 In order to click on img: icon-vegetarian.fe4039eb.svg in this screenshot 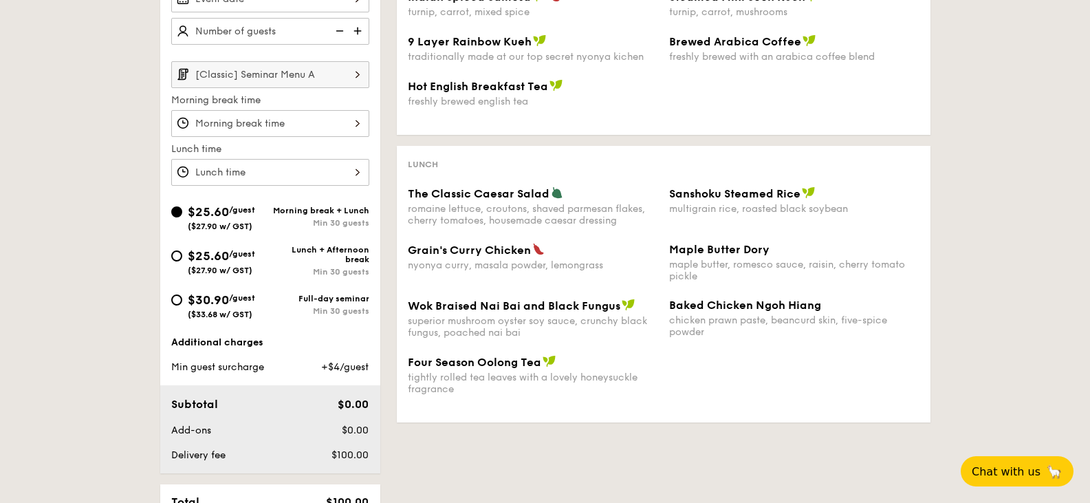, I will do `click(557, 193)`.